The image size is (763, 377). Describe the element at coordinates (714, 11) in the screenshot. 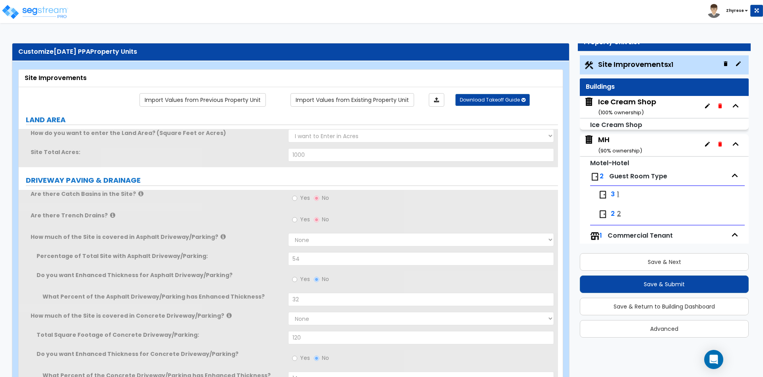

I see `img: avatar.png` at that location.